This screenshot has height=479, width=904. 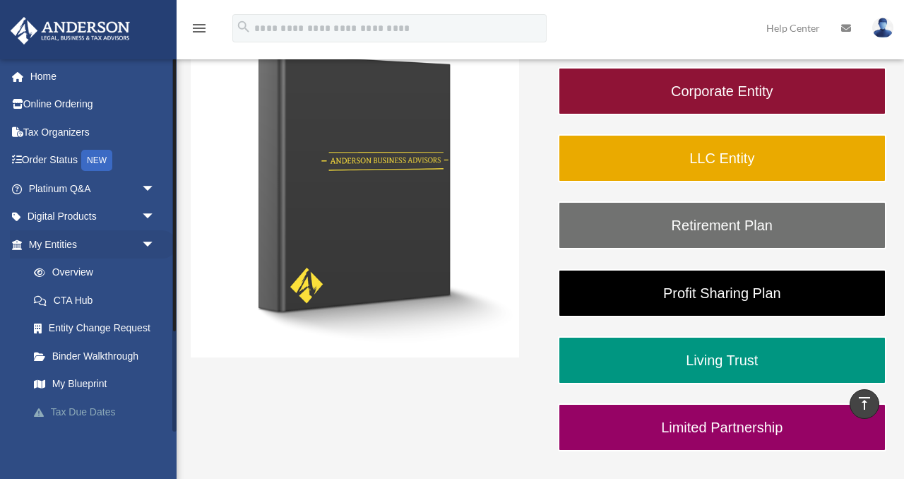 I want to click on a: menu, so click(x=199, y=30).